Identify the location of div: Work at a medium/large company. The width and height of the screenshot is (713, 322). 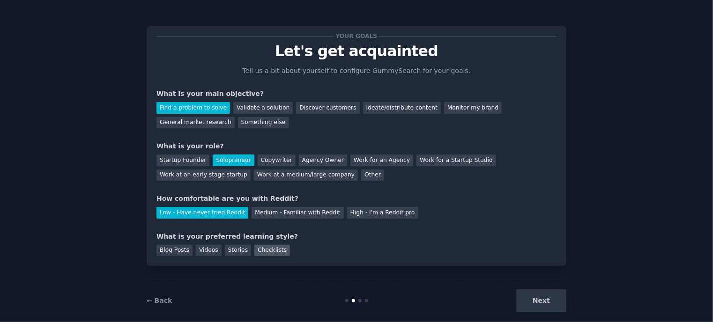
(306, 175).